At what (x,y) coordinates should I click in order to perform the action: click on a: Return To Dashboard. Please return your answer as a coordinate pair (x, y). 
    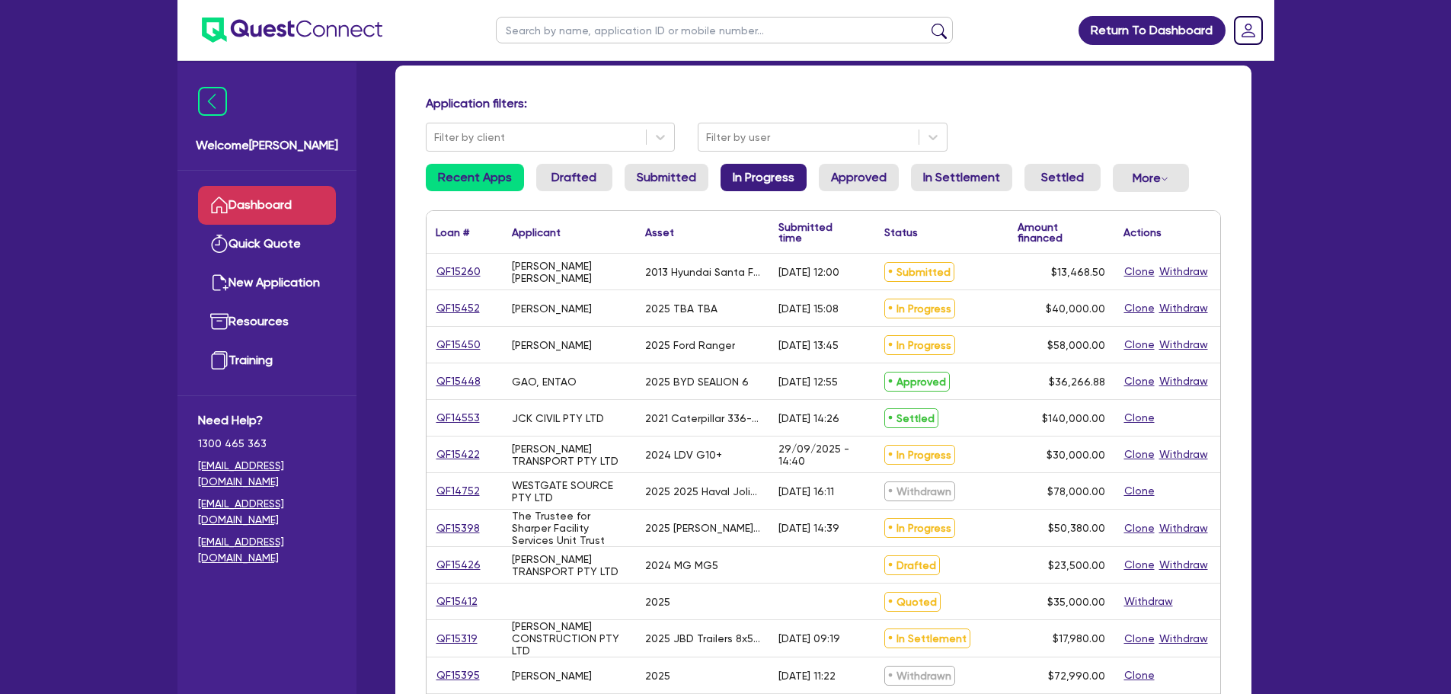
    Looking at the image, I should click on (1152, 30).